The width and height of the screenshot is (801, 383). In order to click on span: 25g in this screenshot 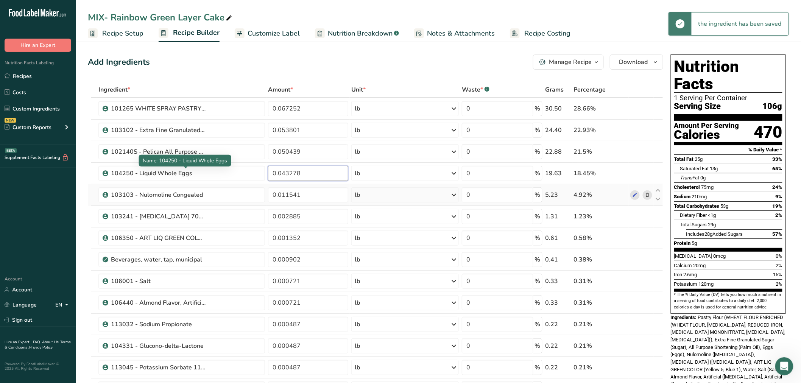, I will do `click(699, 159)`.